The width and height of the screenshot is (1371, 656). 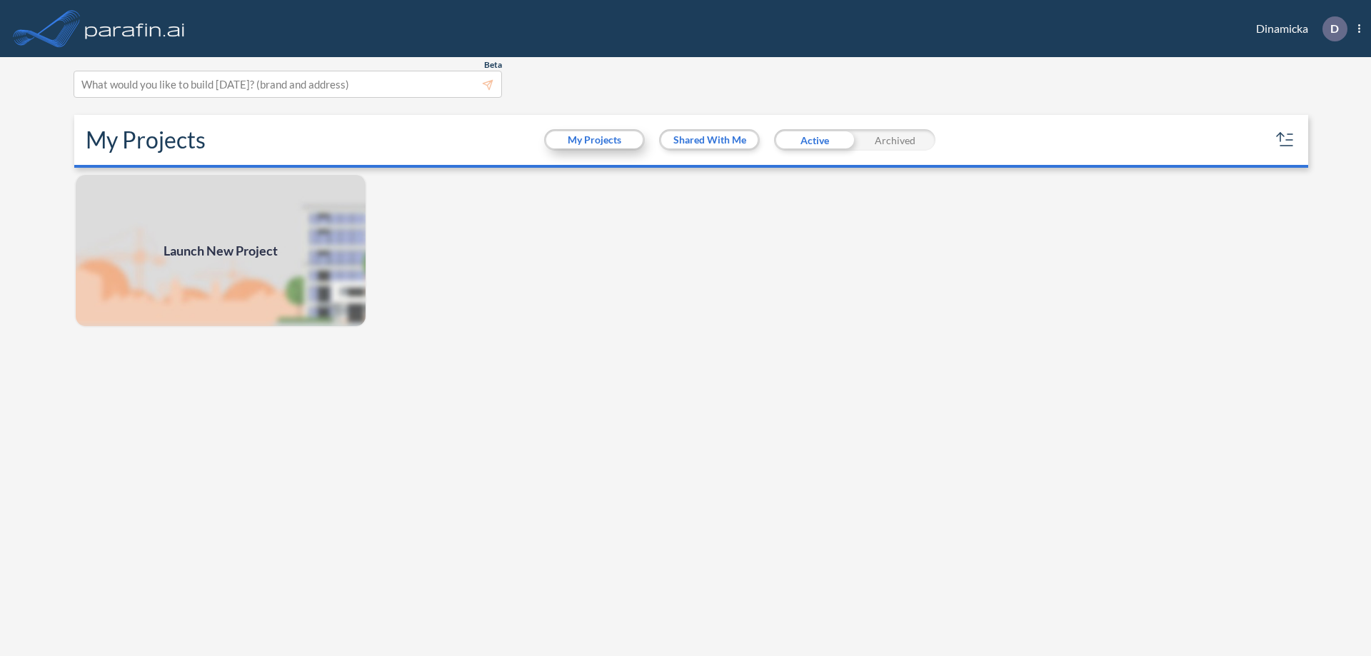 What do you see at coordinates (709, 140) in the screenshot?
I see `button: Shared With Me` at bounding box center [709, 140].